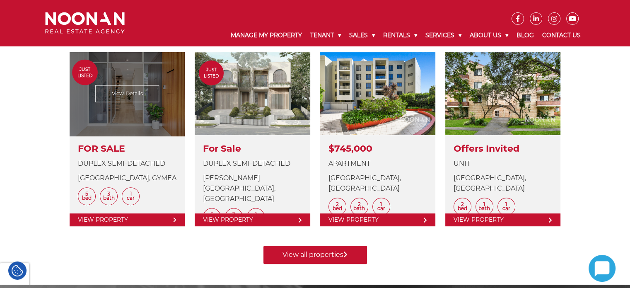  I want to click on img: Noonan Real Estate Agency, so click(85, 23).